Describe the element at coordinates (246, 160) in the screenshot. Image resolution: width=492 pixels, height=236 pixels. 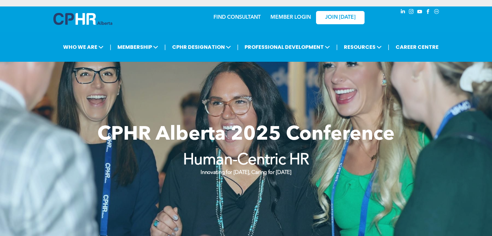
I see `strong: Human-Centric HR` at that location.